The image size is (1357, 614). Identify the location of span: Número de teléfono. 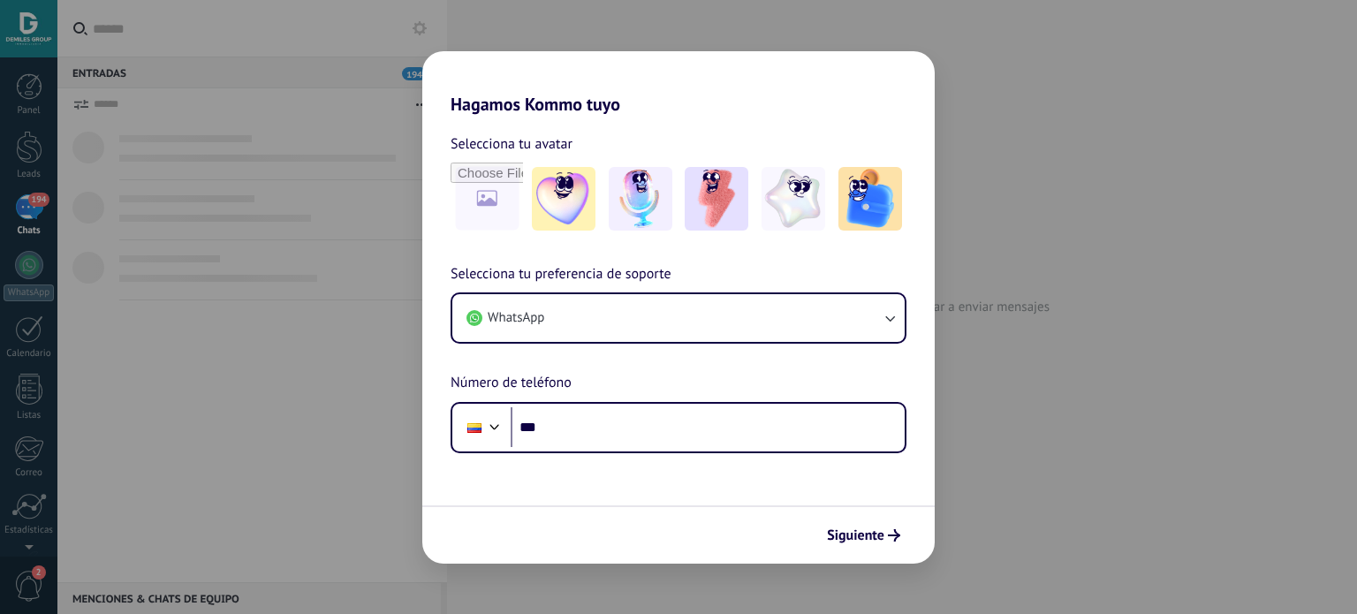
(511, 384).